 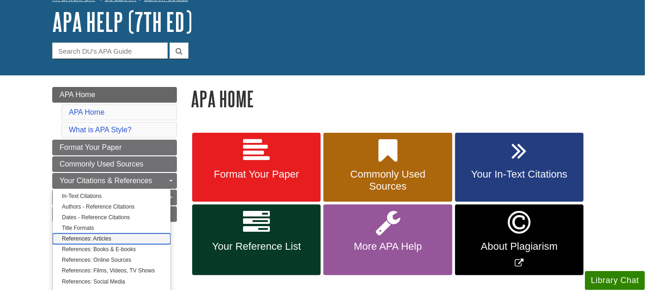 I want to click on a: References: Online Sources, so click(x=111, y=260).